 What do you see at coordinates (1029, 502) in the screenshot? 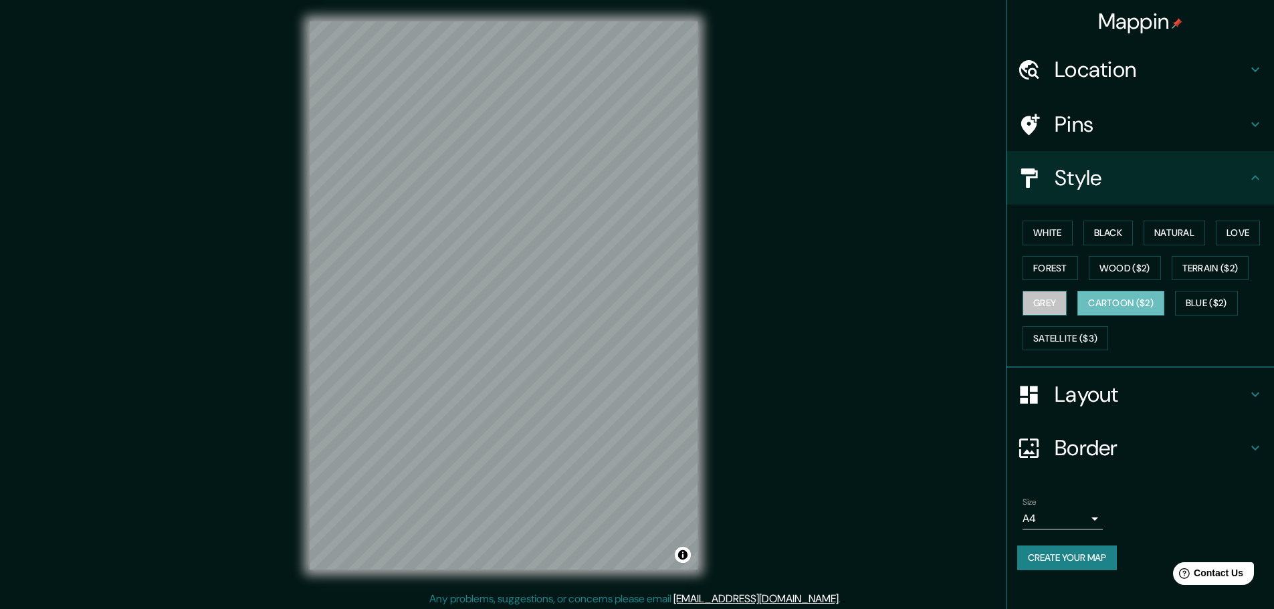
I see `label: Size` at bounding box center [1029, 502].